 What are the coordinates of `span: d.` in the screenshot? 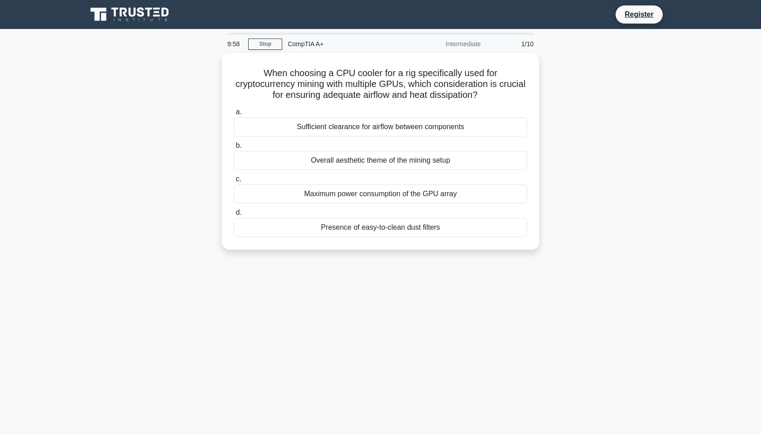 It's located at (238, 212).